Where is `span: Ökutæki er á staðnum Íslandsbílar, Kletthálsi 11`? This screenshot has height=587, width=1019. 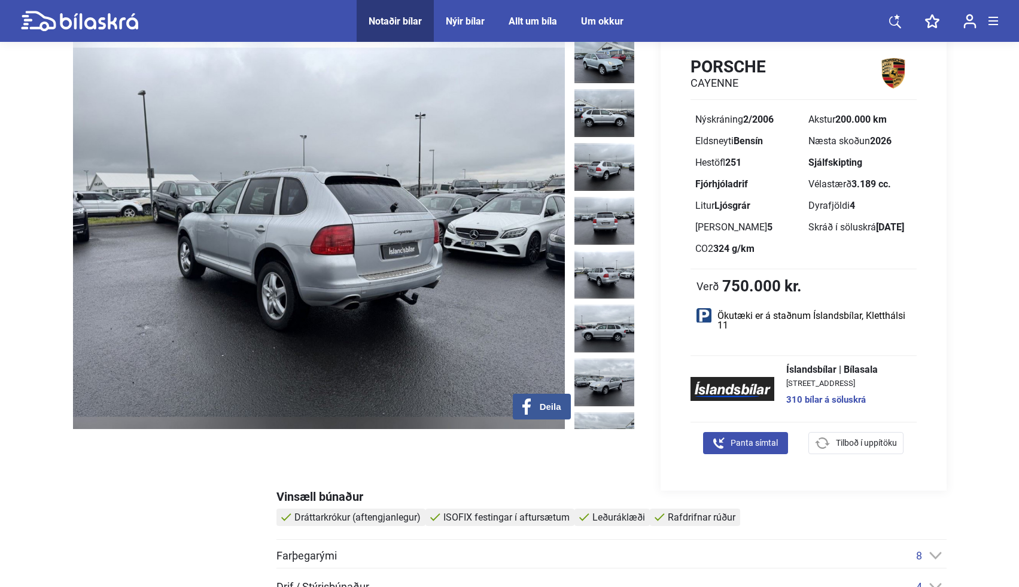
span: Ökutæki er á staðnum Íslandsbílar, Kletthálsi 11 is located at coordinates (814, 321).